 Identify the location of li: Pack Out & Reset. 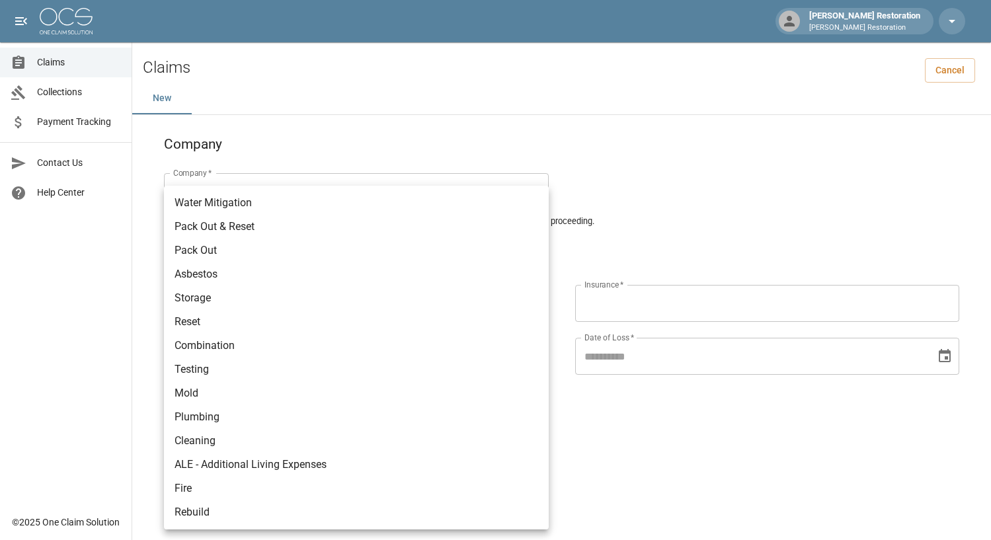
(356, 227).